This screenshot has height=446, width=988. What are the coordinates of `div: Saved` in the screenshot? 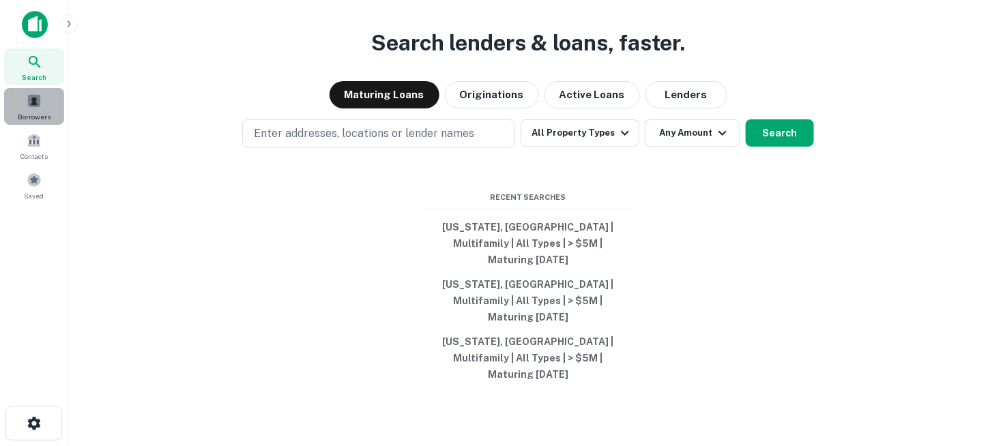 It's located at (34, 186).